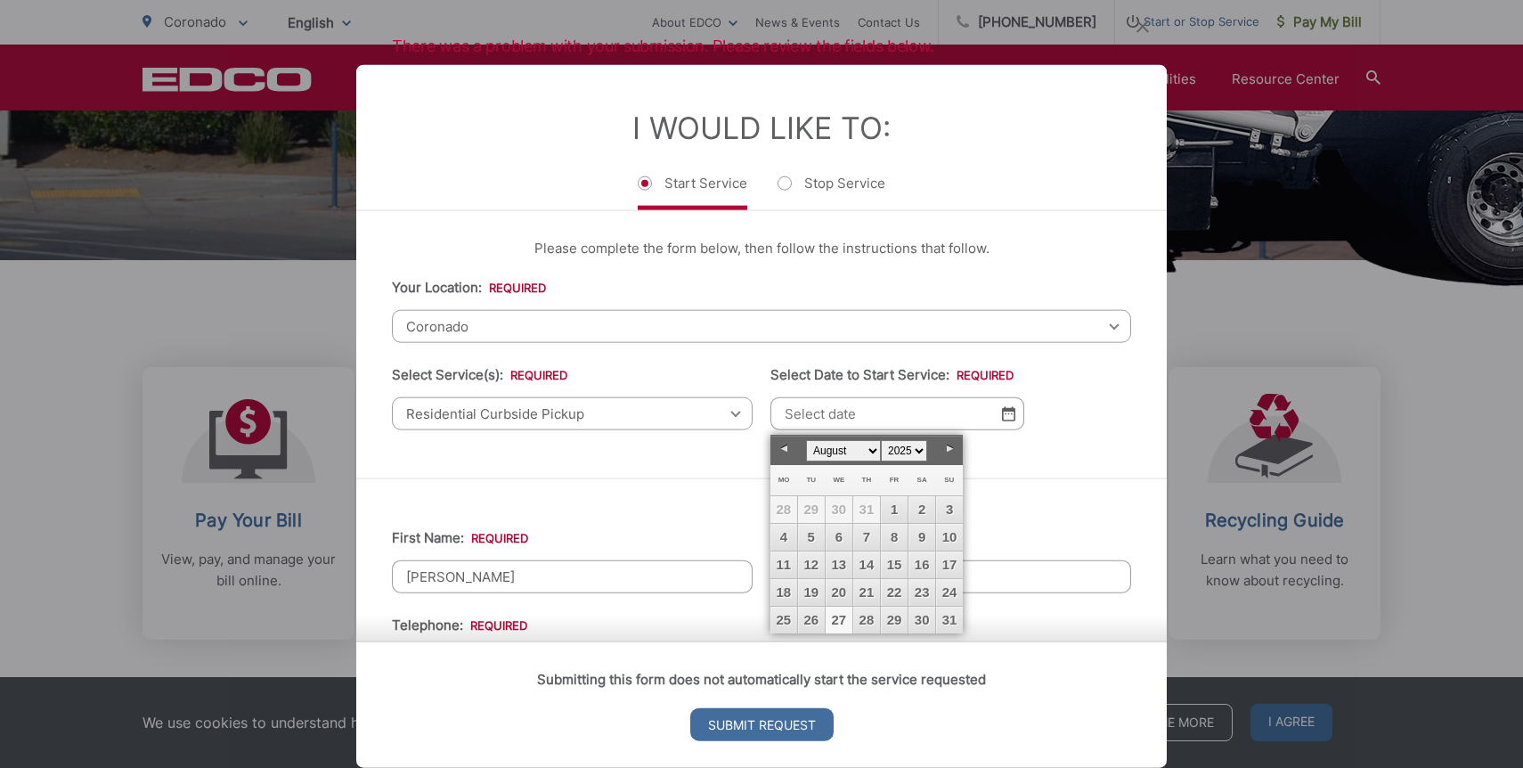 Image resolution: width=1523 pixels, height=768 pixels. Describe the element at coordinates (811, 592) in the screenshot. I see `a: 19` at that location.